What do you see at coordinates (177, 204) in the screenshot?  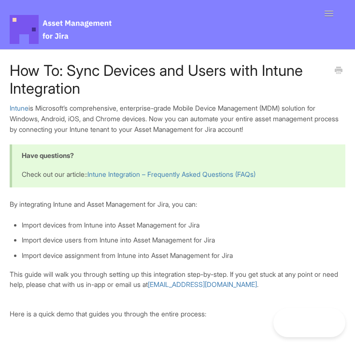 I see `p: By integrating Intune and Asset Management for Jira, you can:` at bounding box center [177, 204].